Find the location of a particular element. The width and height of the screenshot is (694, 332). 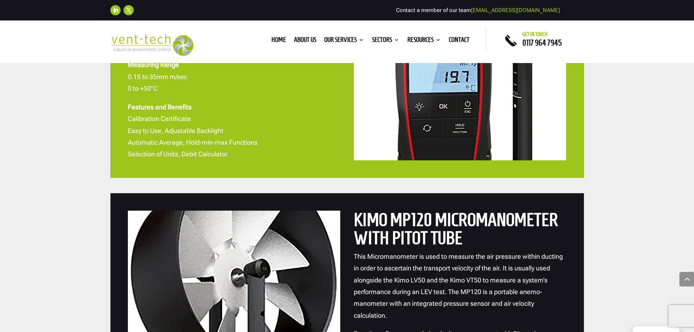

h2: KIMO MP120 Micromanometer with Pitot Tube is located at coordinates (460, 231).